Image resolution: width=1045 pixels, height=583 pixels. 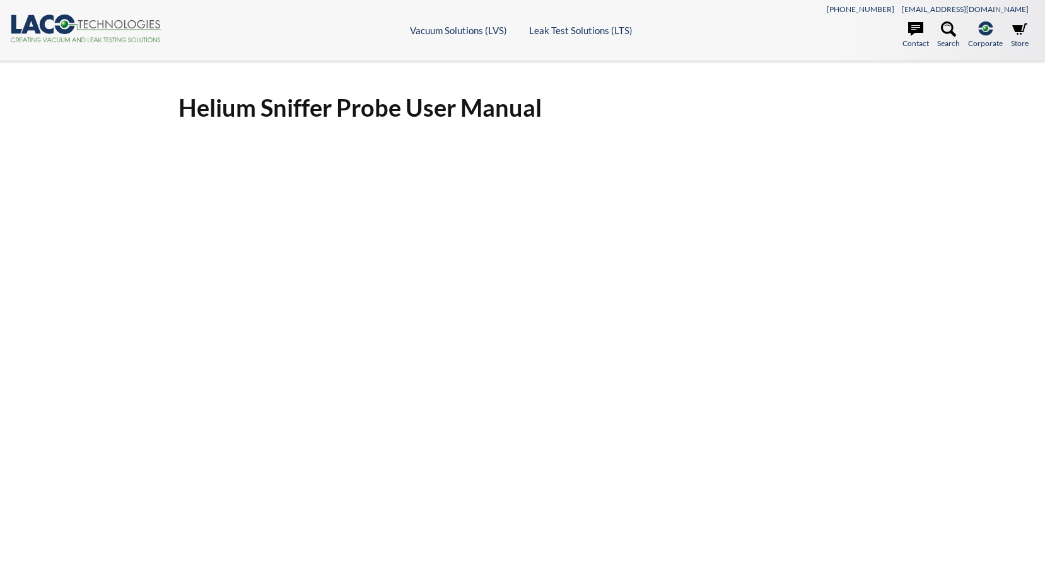 What do you see at coordinates (459, 30) in the screenshot?
I see `a: Vacuum Solutions (LVS)` at bounding box center [459, 30].